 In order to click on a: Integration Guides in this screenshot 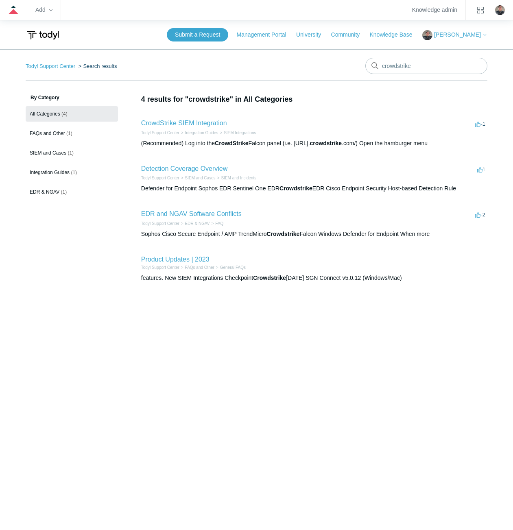, I will do `click(202, 133)`.